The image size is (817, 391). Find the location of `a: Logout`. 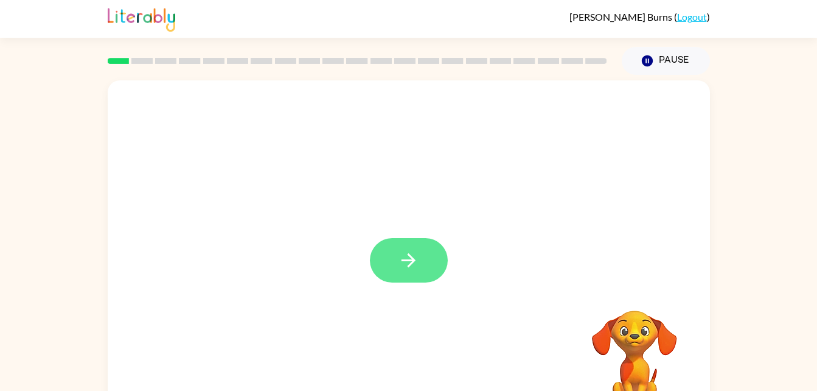

a: Logout is located at coordinates (692, 16).